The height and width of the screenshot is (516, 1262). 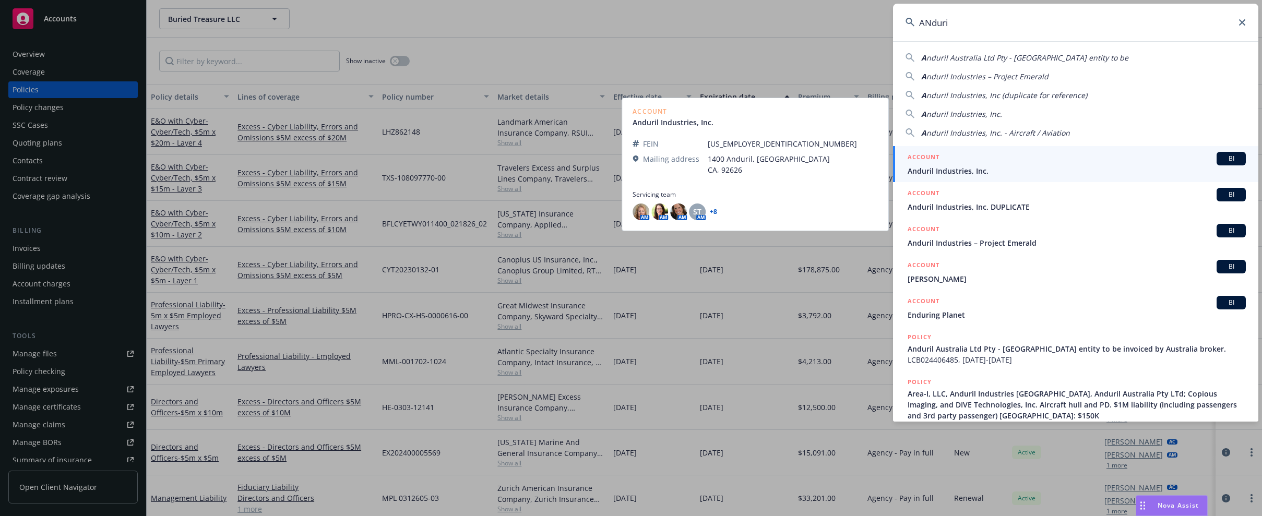 I want to click on button: Nova Assist, so click(x=1172, y=506).